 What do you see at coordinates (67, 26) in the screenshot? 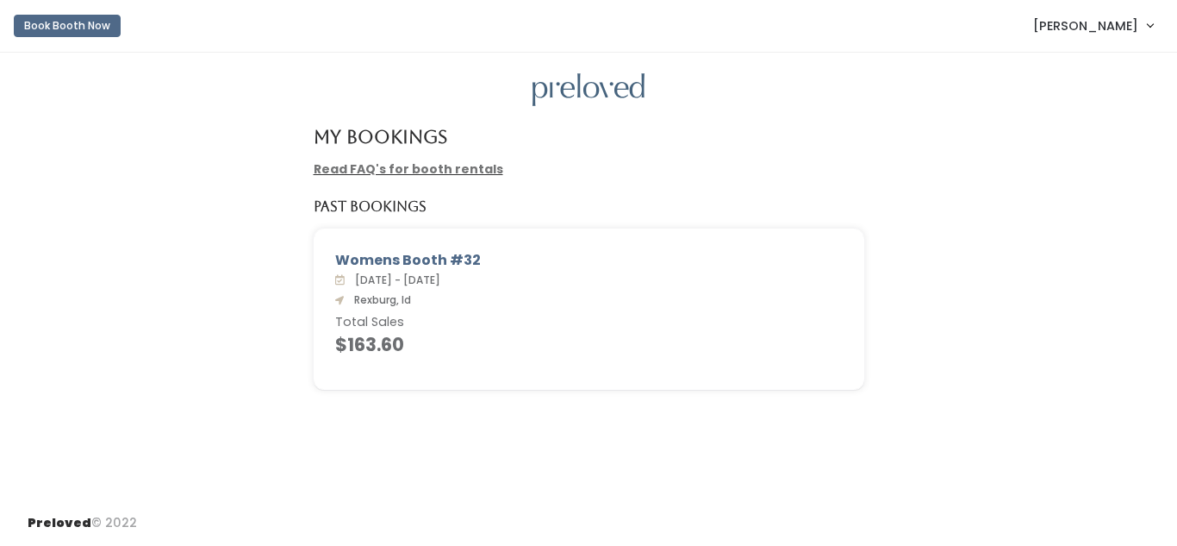
I see `a: Book Booth Now` at bounding box center [67, 26].